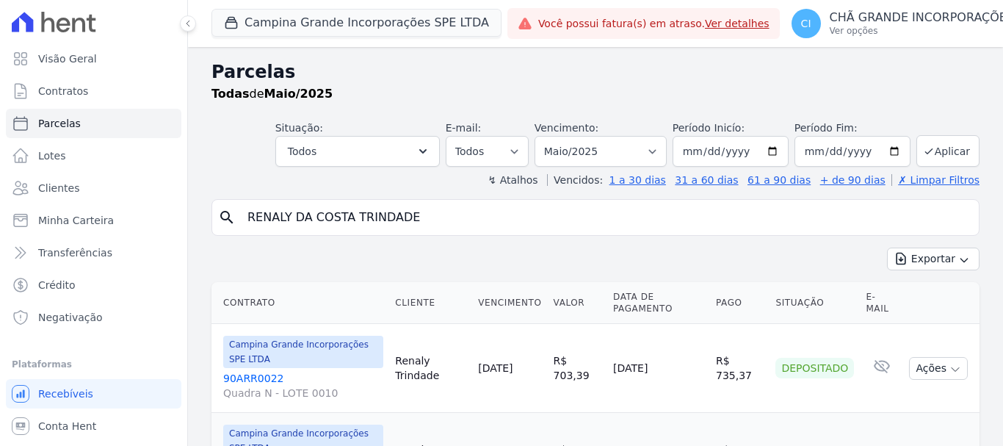  Describe the element at coordinates (59, 188) in the screenshot. I see `span: Clientes` at that location.